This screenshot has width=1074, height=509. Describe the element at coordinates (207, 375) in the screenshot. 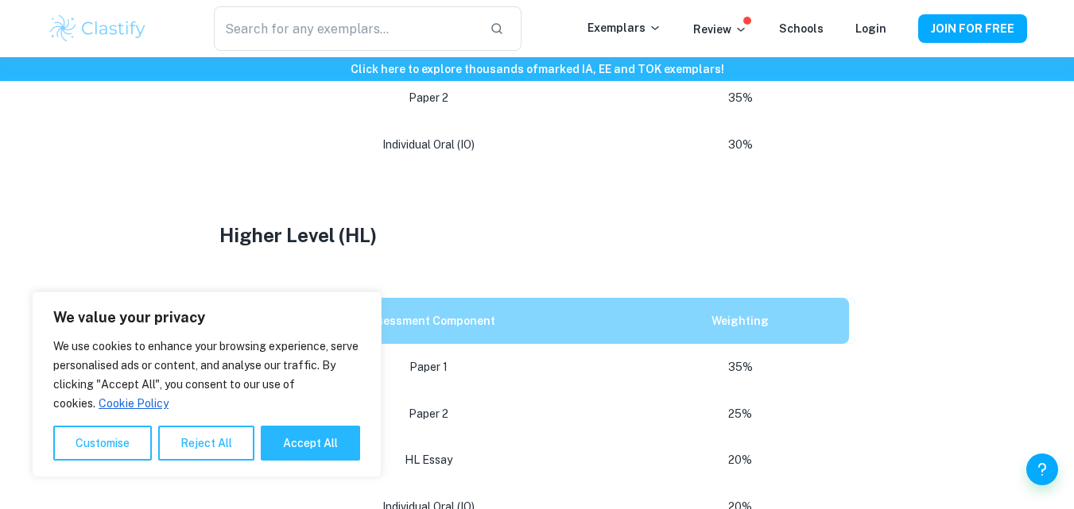

I see `p: We use cookies to enhance your browsing experience, serve personalised ads or content, and analys...` at that location.